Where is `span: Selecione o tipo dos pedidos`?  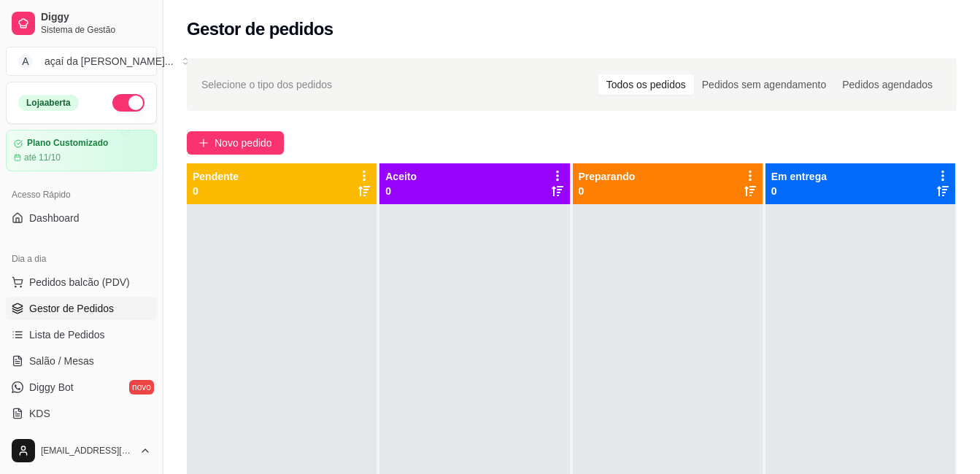 span: Selecione o tipo dos pedidos is located at coordinates (266, 85).